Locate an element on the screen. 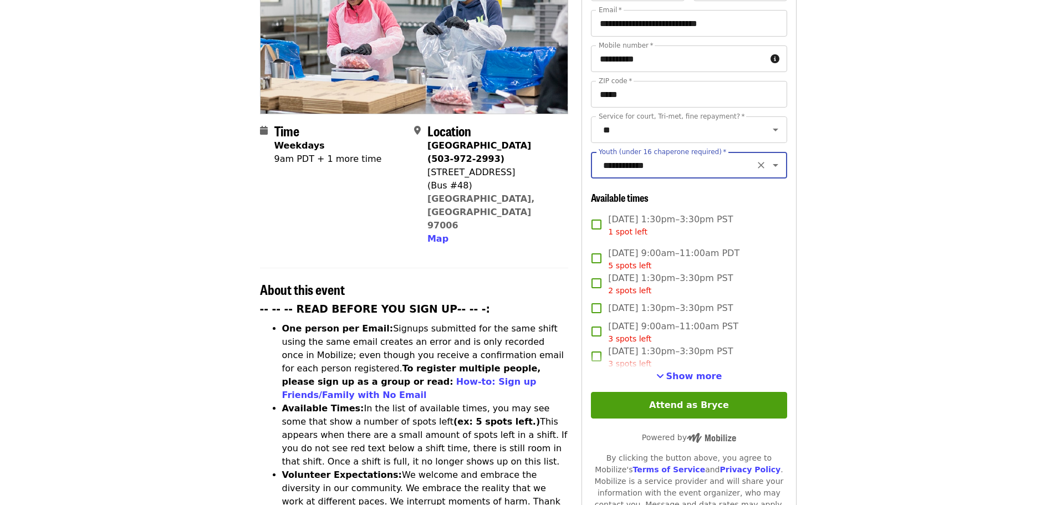  span: Powered by is located at coordinates (689, 437).